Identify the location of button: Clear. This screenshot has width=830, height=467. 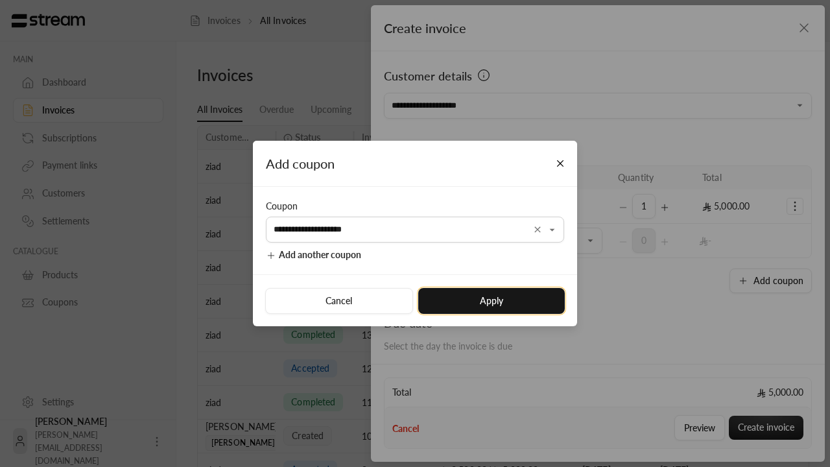
(538, 230).